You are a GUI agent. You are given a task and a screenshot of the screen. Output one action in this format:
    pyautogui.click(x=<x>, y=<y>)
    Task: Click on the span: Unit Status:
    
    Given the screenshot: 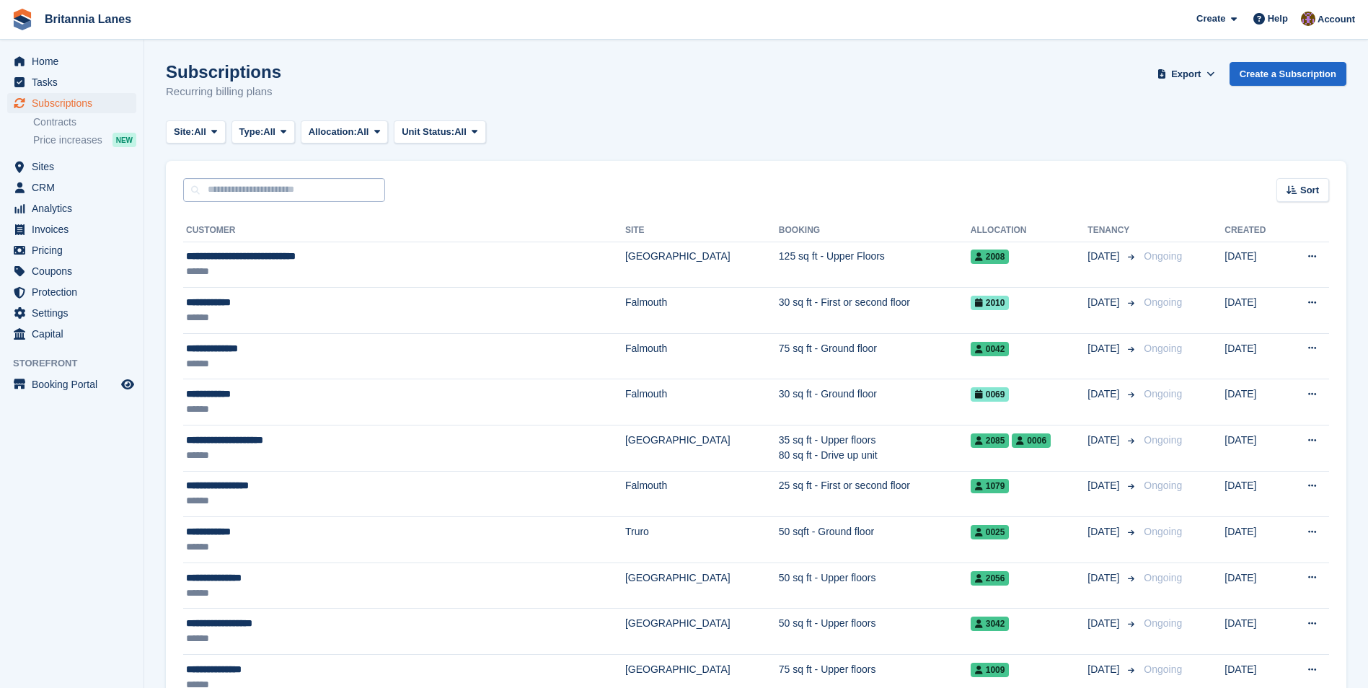 What is the action you would take?
    pyautogui.click(x=428, y=132)
    